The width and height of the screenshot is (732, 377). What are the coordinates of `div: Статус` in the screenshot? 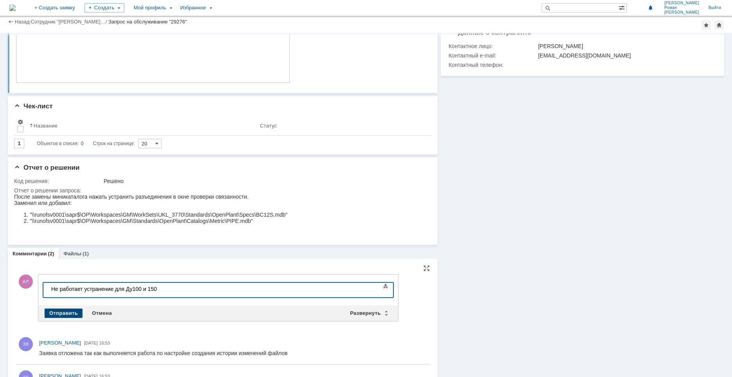 It's located at (268, 126).